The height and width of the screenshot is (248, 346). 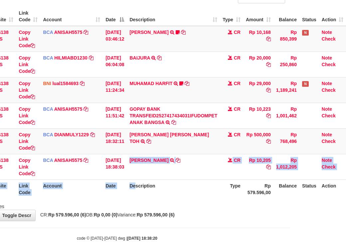 I want to click on th: Link Code: activate to sort column ascending, so click(x=28, y=16).